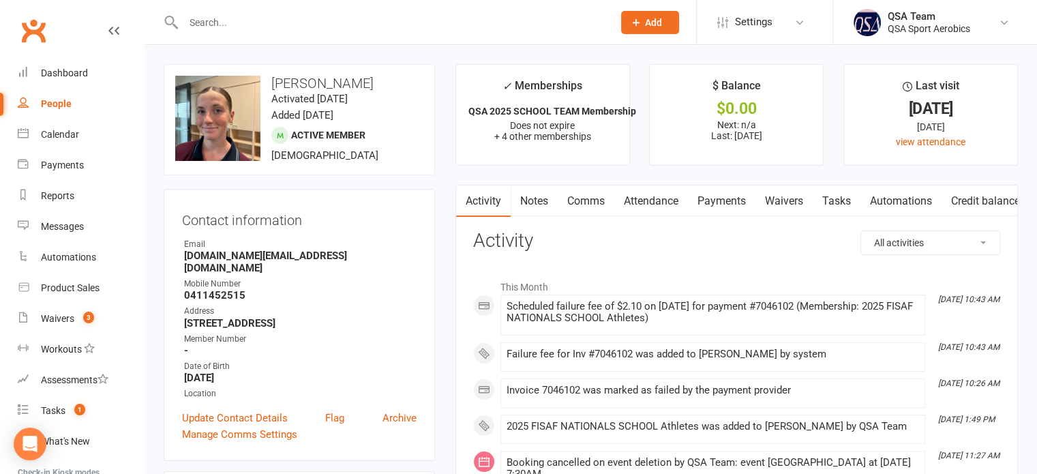 The image size is (1037, 474). I want to click on div: Waivers, so click(57, 318).